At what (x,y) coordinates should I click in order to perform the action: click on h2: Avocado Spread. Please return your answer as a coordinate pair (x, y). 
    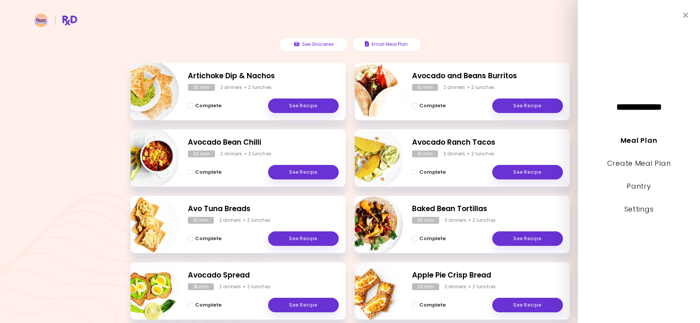
    Looking at the image, I should click on (263, 276).